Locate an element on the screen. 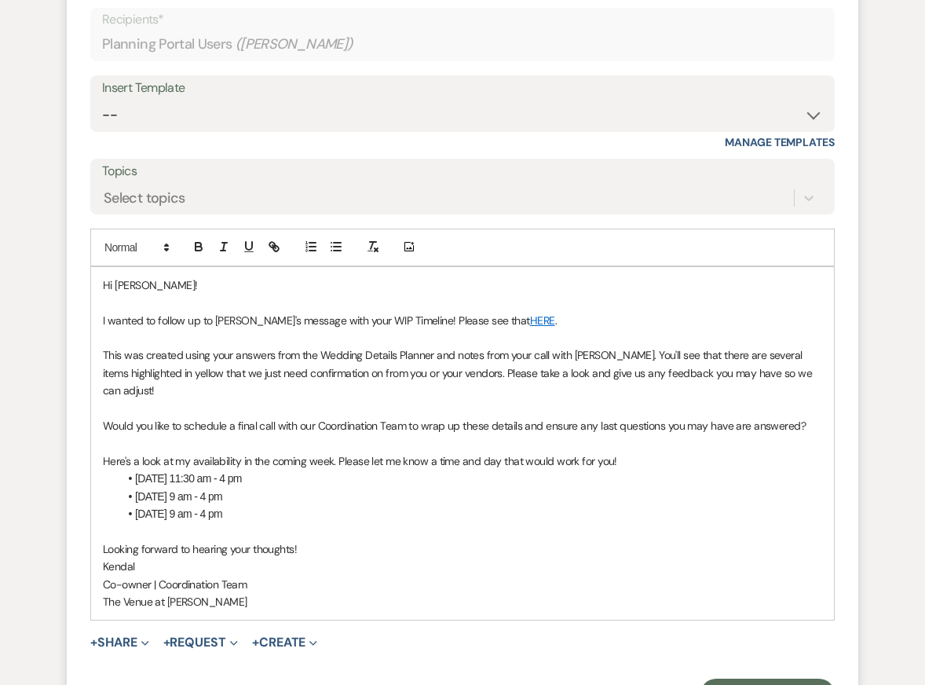 The height and width of the screenshot is (685, 925). div: Planning Portal Users is located at coordinates (463, 44).